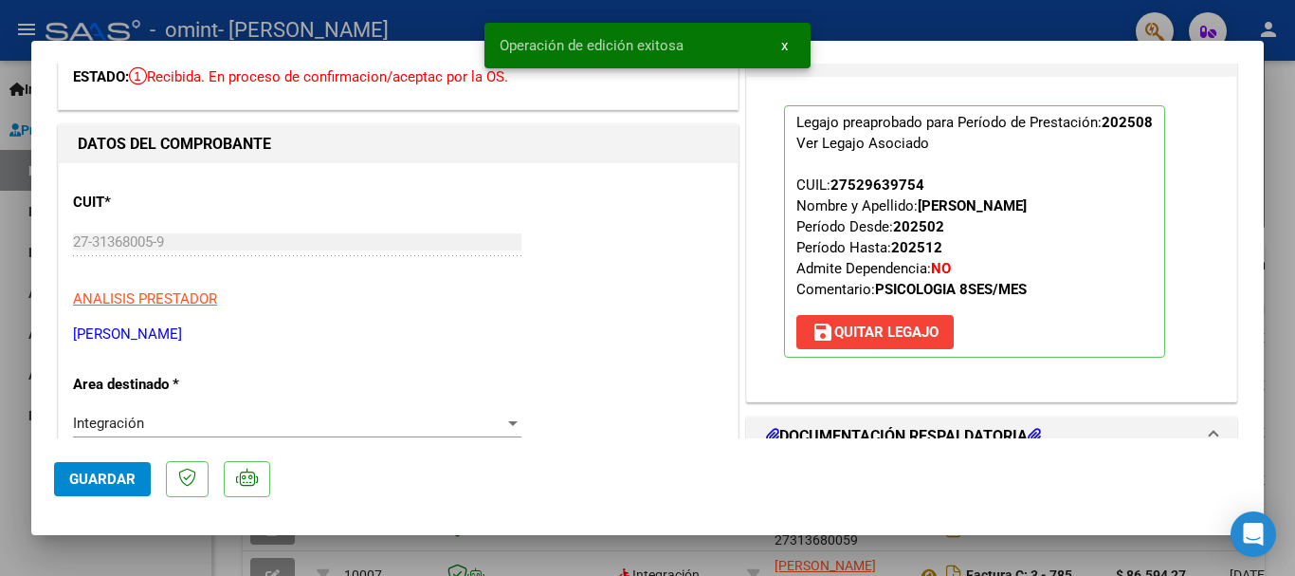 This screenshot has width=1295, height=576. What do you see at coordinates (108, 423) in the screenshot?
I see `span: Integración` at bounding box center [108, 423].